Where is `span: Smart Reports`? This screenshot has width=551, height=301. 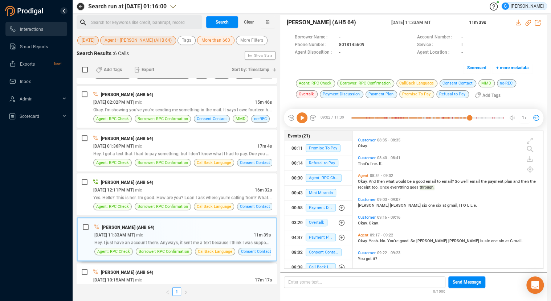
span: Smart Reports is located at coordinates (34, 47).